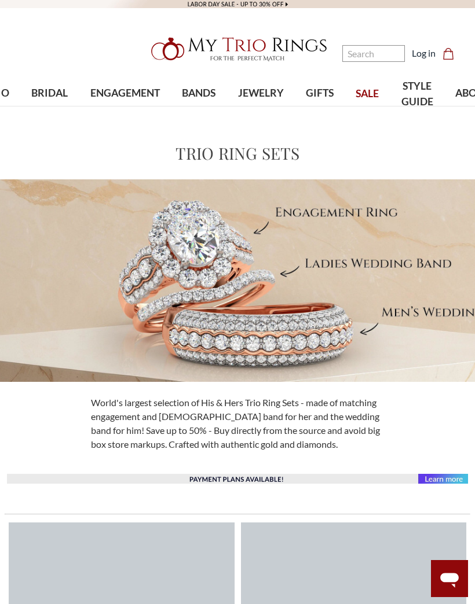  I want to click on a: SALE, so click(367, 94).